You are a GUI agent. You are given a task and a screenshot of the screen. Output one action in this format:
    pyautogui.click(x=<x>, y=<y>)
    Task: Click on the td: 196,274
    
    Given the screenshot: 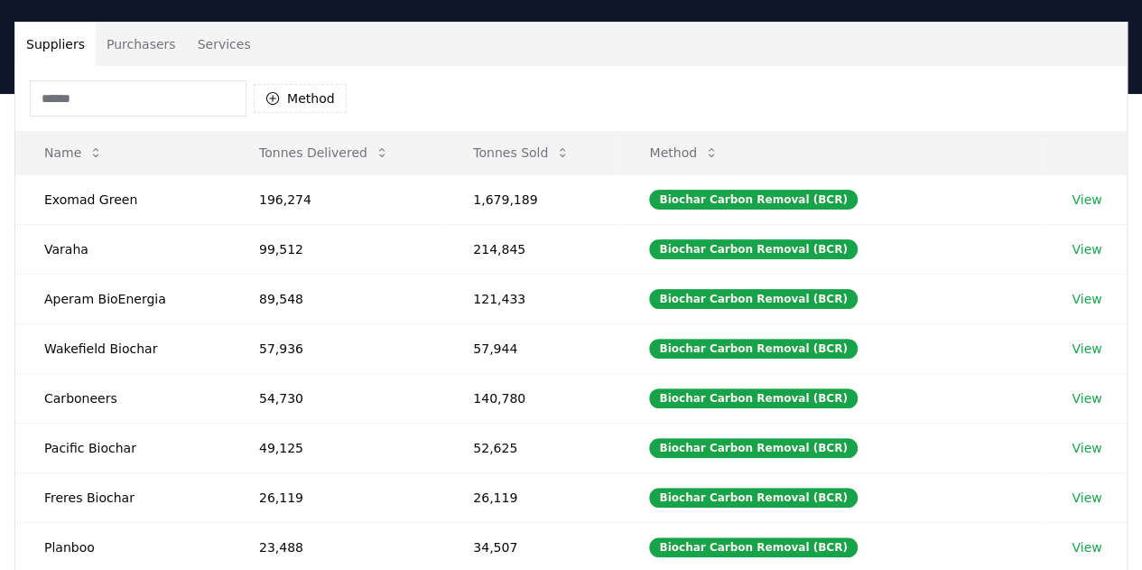 What is the action you would take?
    pyautogui.click(x=337, y=199)
    